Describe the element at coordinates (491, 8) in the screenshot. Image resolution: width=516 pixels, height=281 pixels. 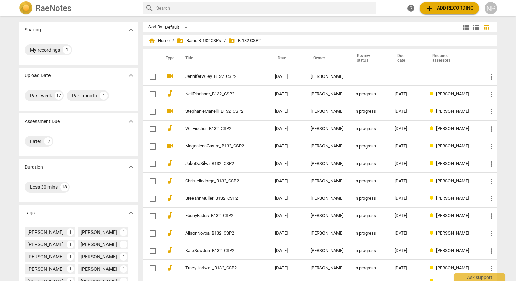
I see `div: NP` at that location.